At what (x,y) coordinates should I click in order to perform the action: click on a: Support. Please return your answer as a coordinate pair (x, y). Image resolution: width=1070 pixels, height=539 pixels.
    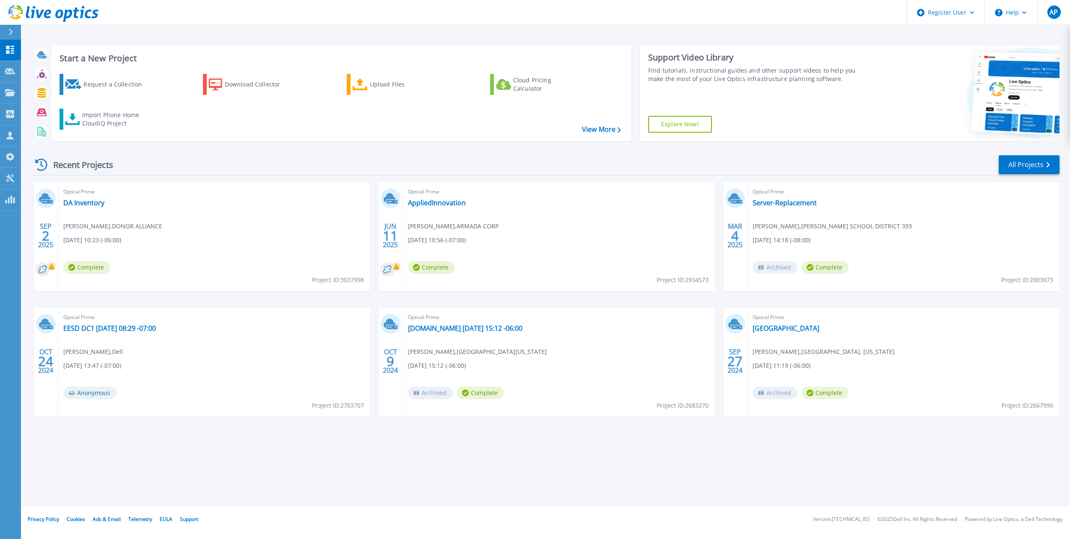
    Looking at the image, I should click on (189, 518).